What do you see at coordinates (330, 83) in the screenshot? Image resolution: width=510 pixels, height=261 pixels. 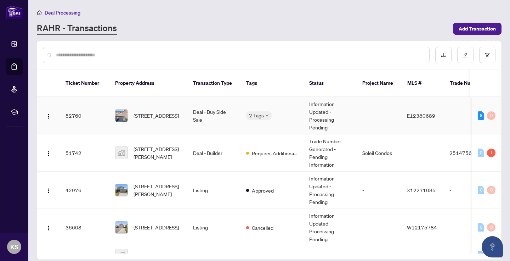 I see `th: Status` at bounding box center [330, 83].